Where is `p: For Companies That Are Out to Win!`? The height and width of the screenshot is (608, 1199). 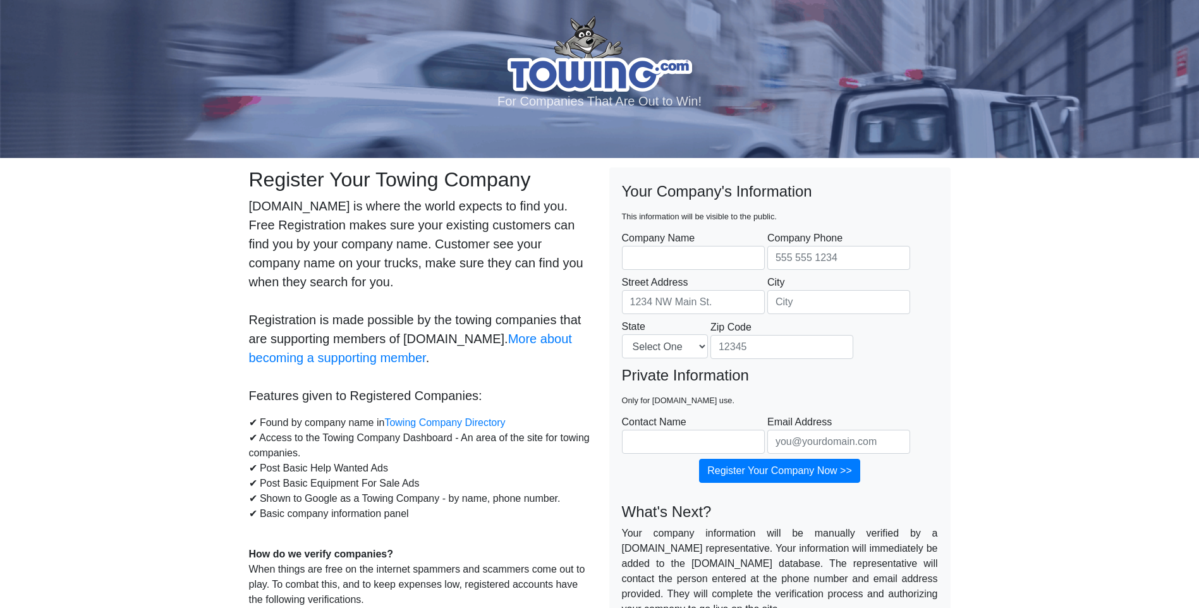
p: For Companies That Are Out to Win! is located at coordinates (599, 101).